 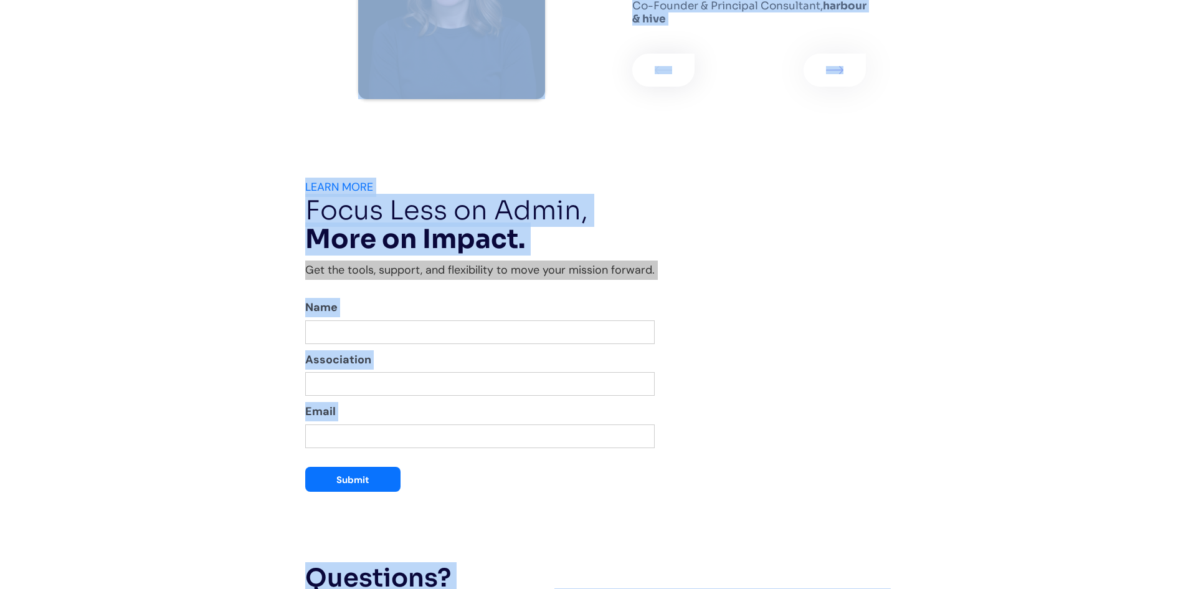 What do you see at coordinates (480, 359) in the screenshot?
I see `label: Association` at bounding box center [480, 359].